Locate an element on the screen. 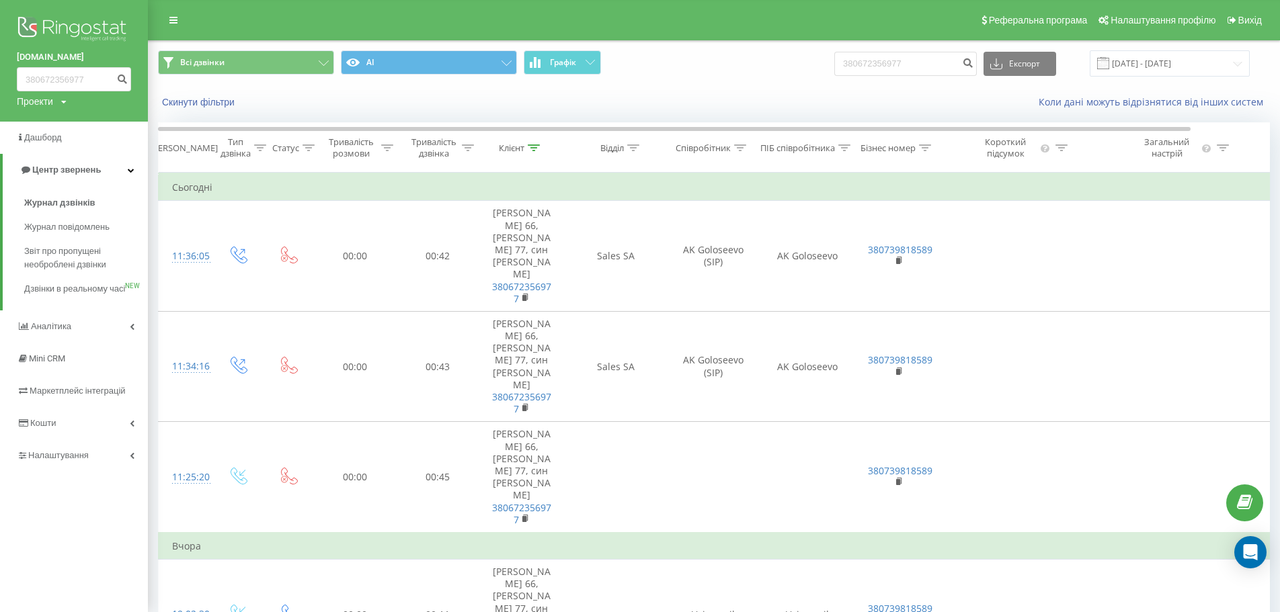 Image resolution: width=1280 pixels, height=612 pixels. span: Налаштування is located at coordinates (58, 455).